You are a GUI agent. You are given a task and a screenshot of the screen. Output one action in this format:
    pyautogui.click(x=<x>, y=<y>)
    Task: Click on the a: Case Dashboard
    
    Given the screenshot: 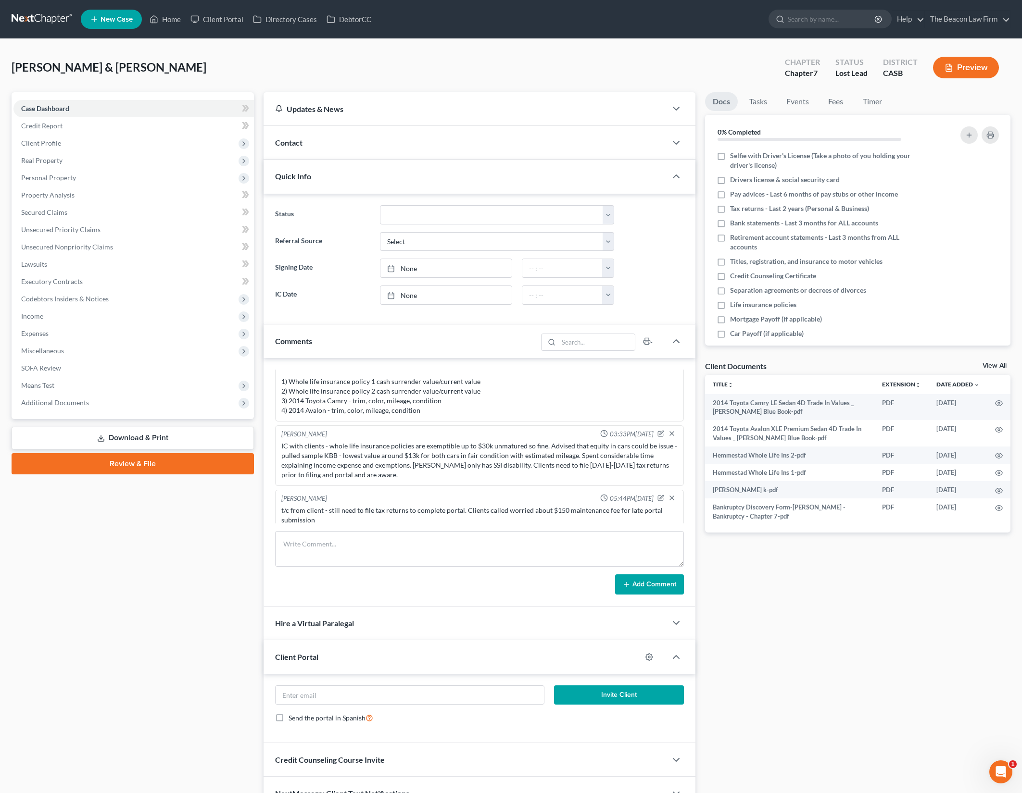 What is the action you would take?
    pyautogui.click(x=134, y=109)
    